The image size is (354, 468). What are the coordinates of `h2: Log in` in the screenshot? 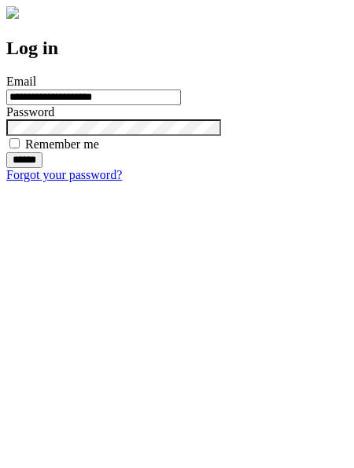 It's located at (177, 48).